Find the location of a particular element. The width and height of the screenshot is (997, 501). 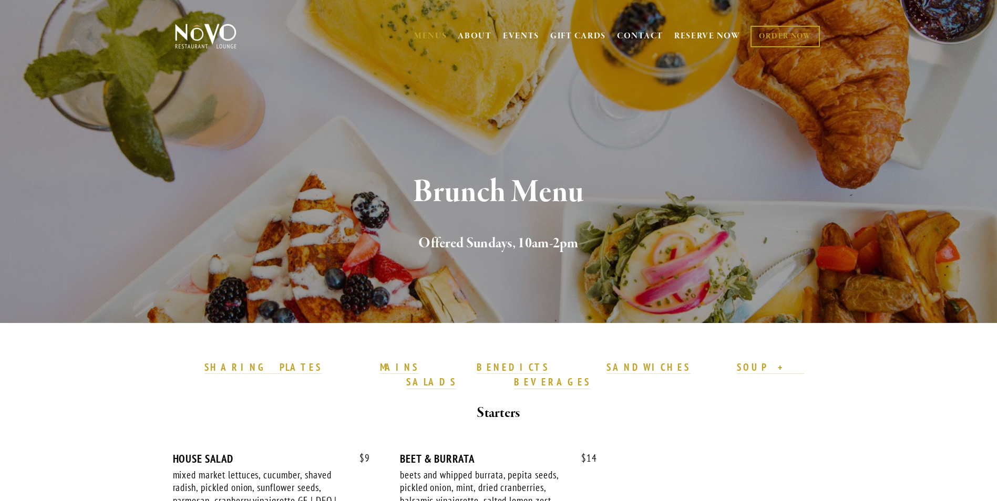

a: CONTACT is located at coordinates (640, 36).